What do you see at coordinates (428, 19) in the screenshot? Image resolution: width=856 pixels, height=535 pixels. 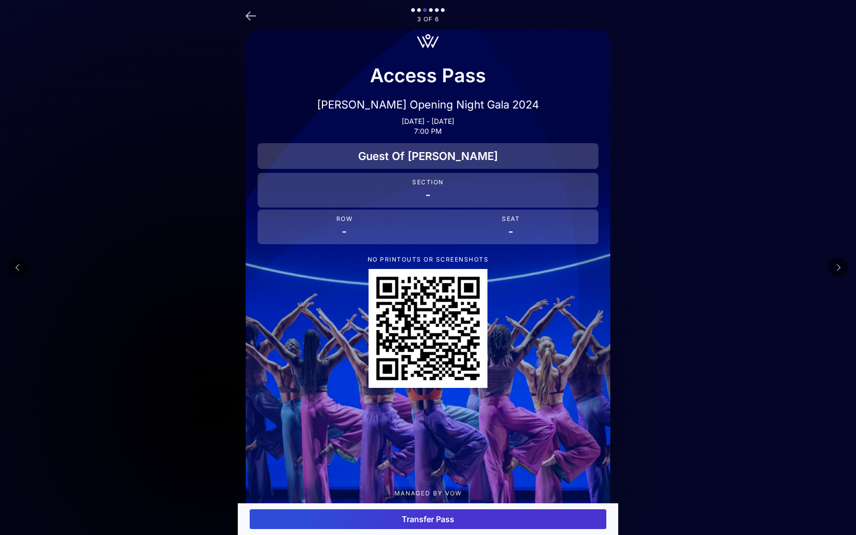 I see `p: 3 of 6` at bounding box center [428, 19].